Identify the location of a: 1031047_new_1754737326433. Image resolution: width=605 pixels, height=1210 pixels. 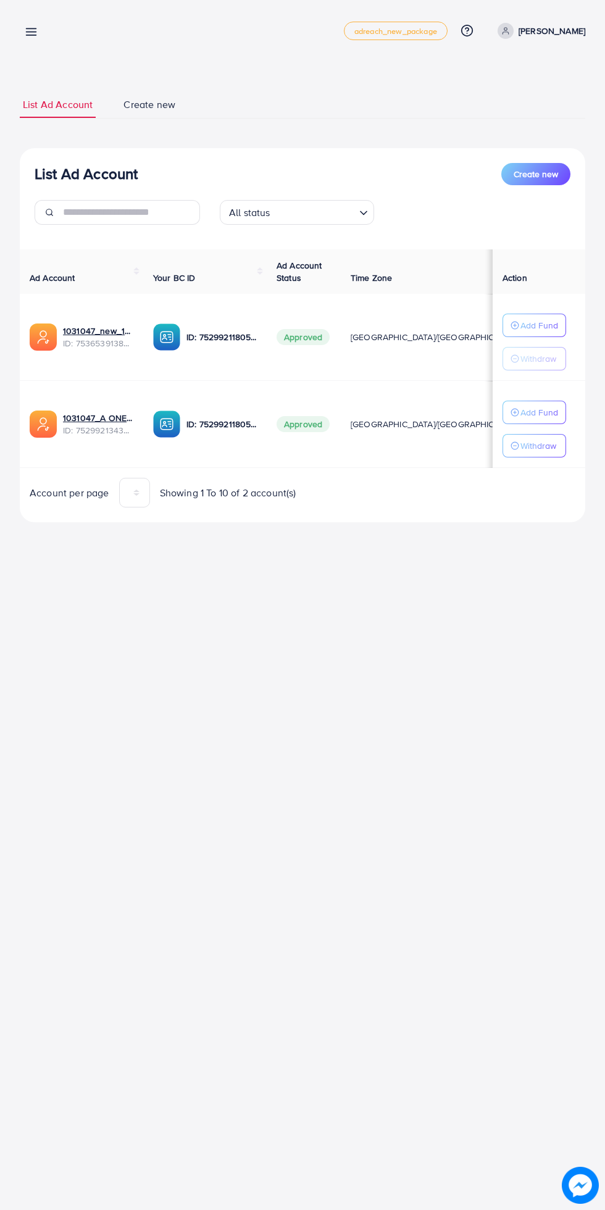
(98, 331).